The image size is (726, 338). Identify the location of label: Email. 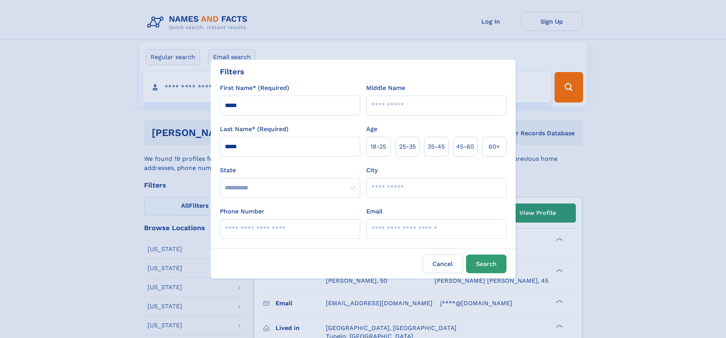
(374, 212).